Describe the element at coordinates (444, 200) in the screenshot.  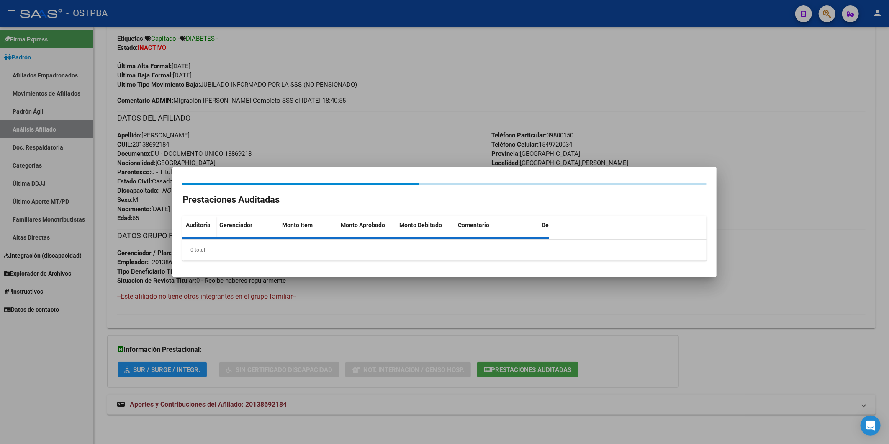
I see `h2: Prestaciones Auditadas` at that location.